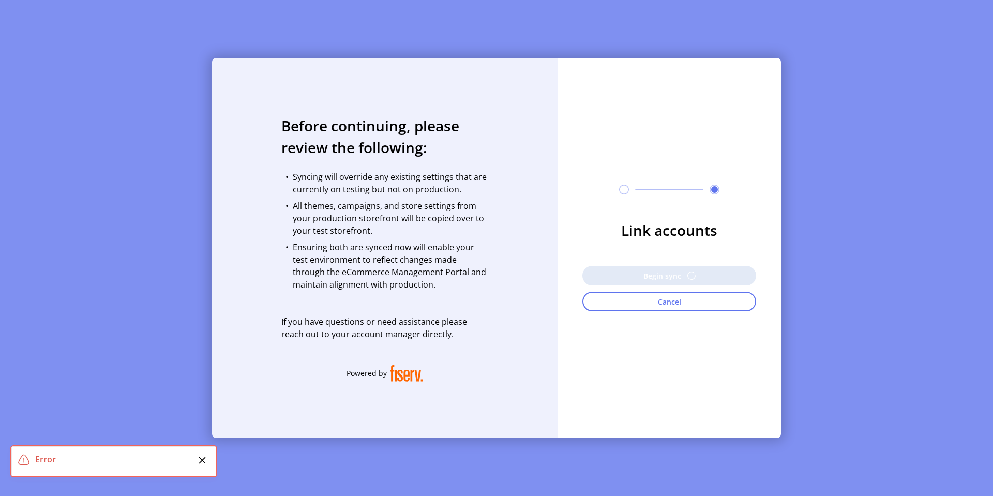 Image resolution: width=993 pixels, height=496 pixels. Describe the element at coordinates (390, 266) in the screenshot. I see `span: Ensuring both are synced now will enable your test environment to reflect changes made through th...` at that location.